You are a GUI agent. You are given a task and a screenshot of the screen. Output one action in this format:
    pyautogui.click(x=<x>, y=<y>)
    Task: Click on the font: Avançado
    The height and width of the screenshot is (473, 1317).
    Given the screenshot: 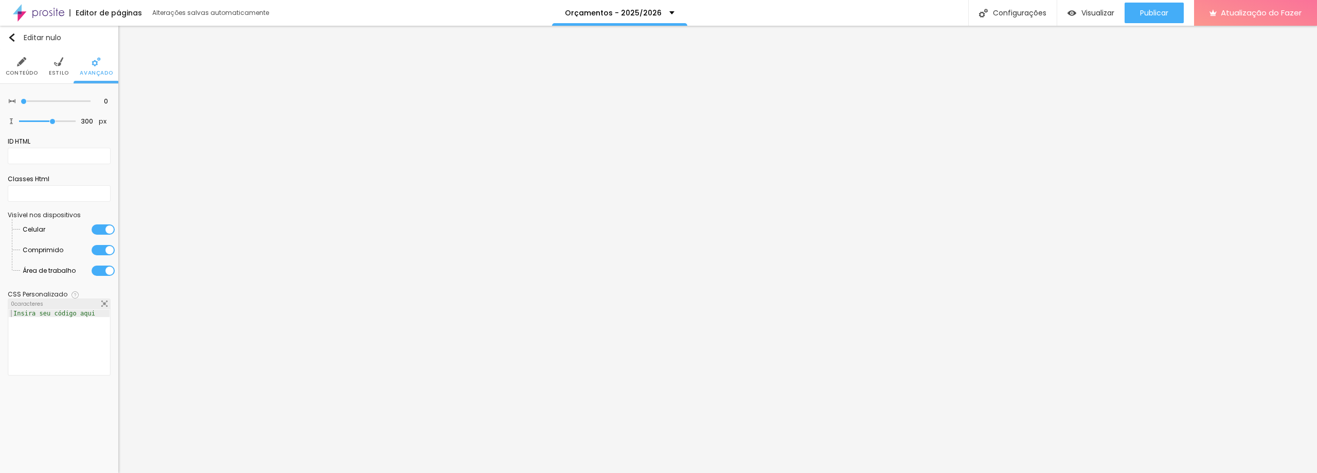 What is the action you would take?
    pyautogui.click(x=96, y=73)
    